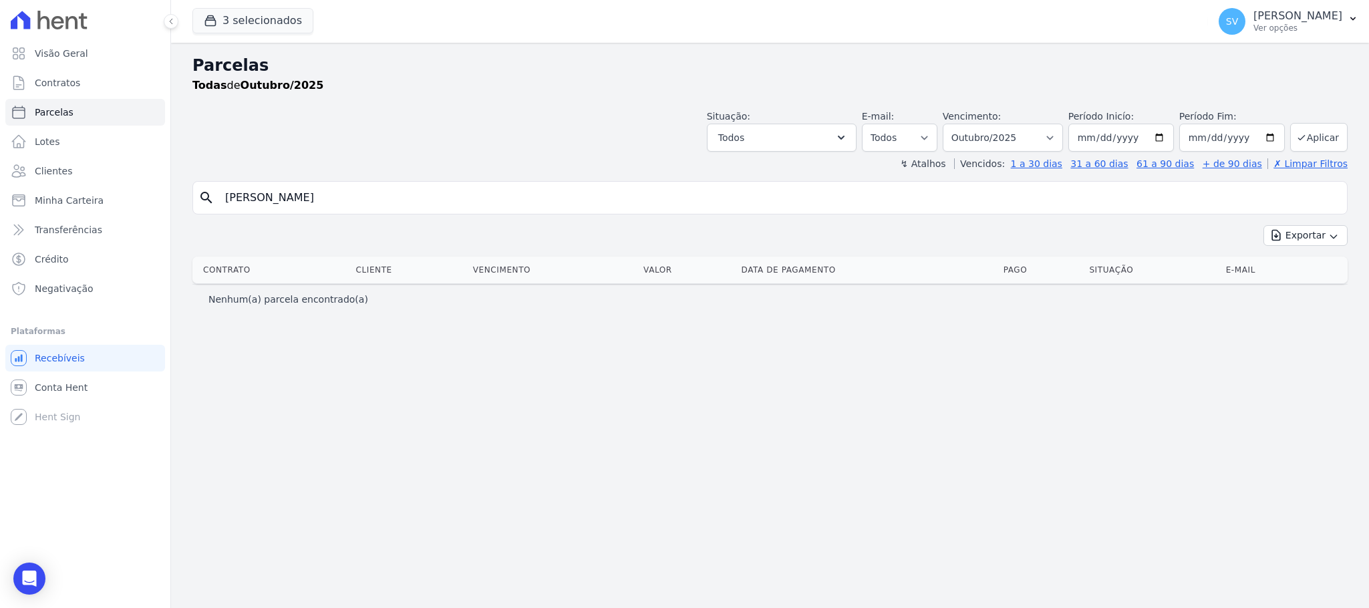  I want to click on a: Transferências, so click(85, 230).